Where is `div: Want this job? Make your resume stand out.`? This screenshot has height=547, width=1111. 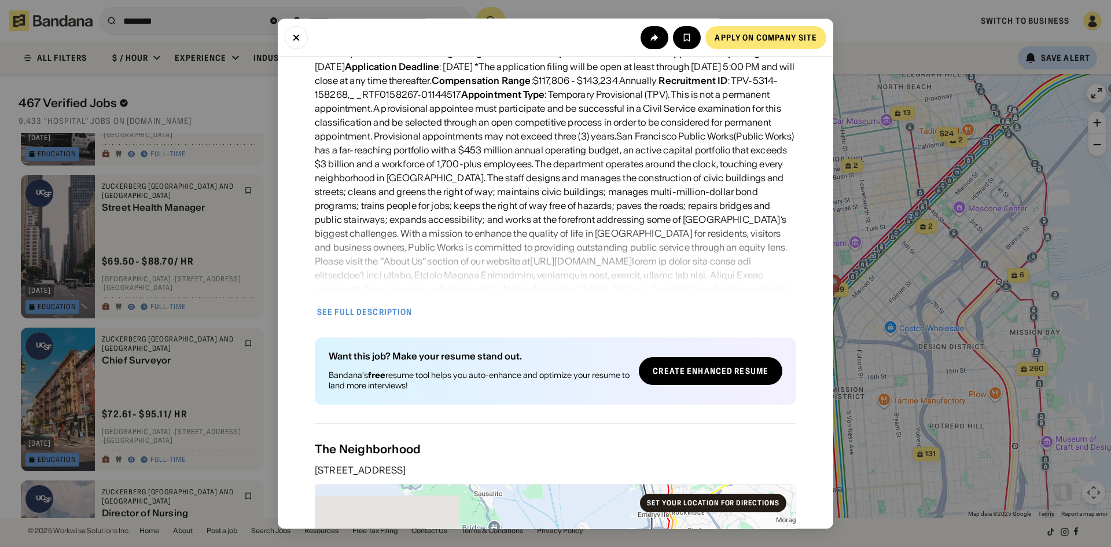
div: Want this job? Make your resume stand out. is located at coordinates (479, 356).